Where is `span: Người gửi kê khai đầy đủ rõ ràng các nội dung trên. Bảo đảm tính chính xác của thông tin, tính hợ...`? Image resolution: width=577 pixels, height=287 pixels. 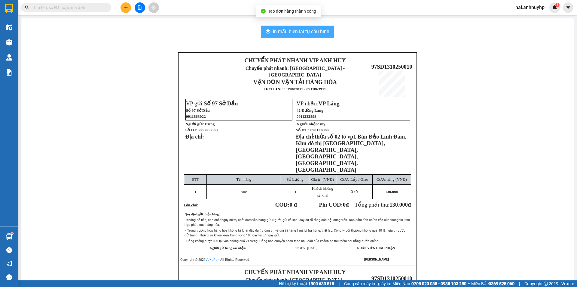 span: Người gửi kê khai đầy đủ rõ ràng các nội dung trên. Bảo đảm tính chính xác của thông tin, tính hợ... is located at coordinates (297, 222).